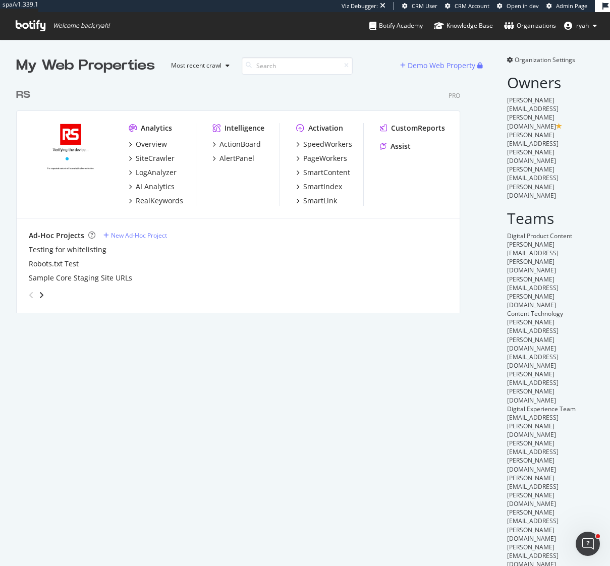 The image size is (610, 566). Describe the element at coordinates (412, 128) in the screenshot. I see `a: CustomReports` at that location.